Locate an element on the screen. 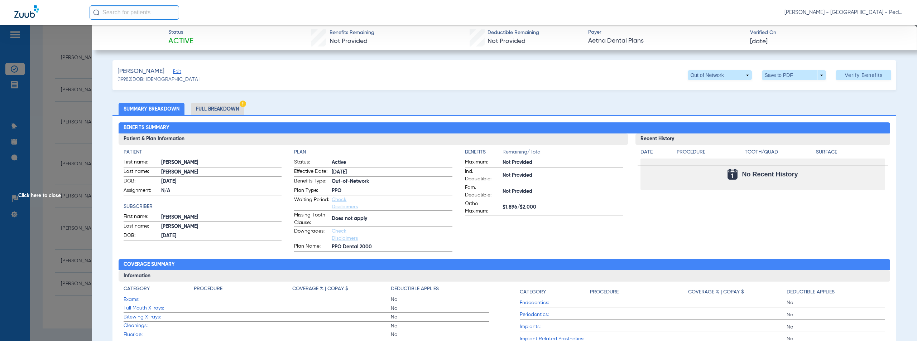 Image resolution: width=917 pixels, height=341 pixels. button: Verify Benefits is located at coordinates (864, 75).